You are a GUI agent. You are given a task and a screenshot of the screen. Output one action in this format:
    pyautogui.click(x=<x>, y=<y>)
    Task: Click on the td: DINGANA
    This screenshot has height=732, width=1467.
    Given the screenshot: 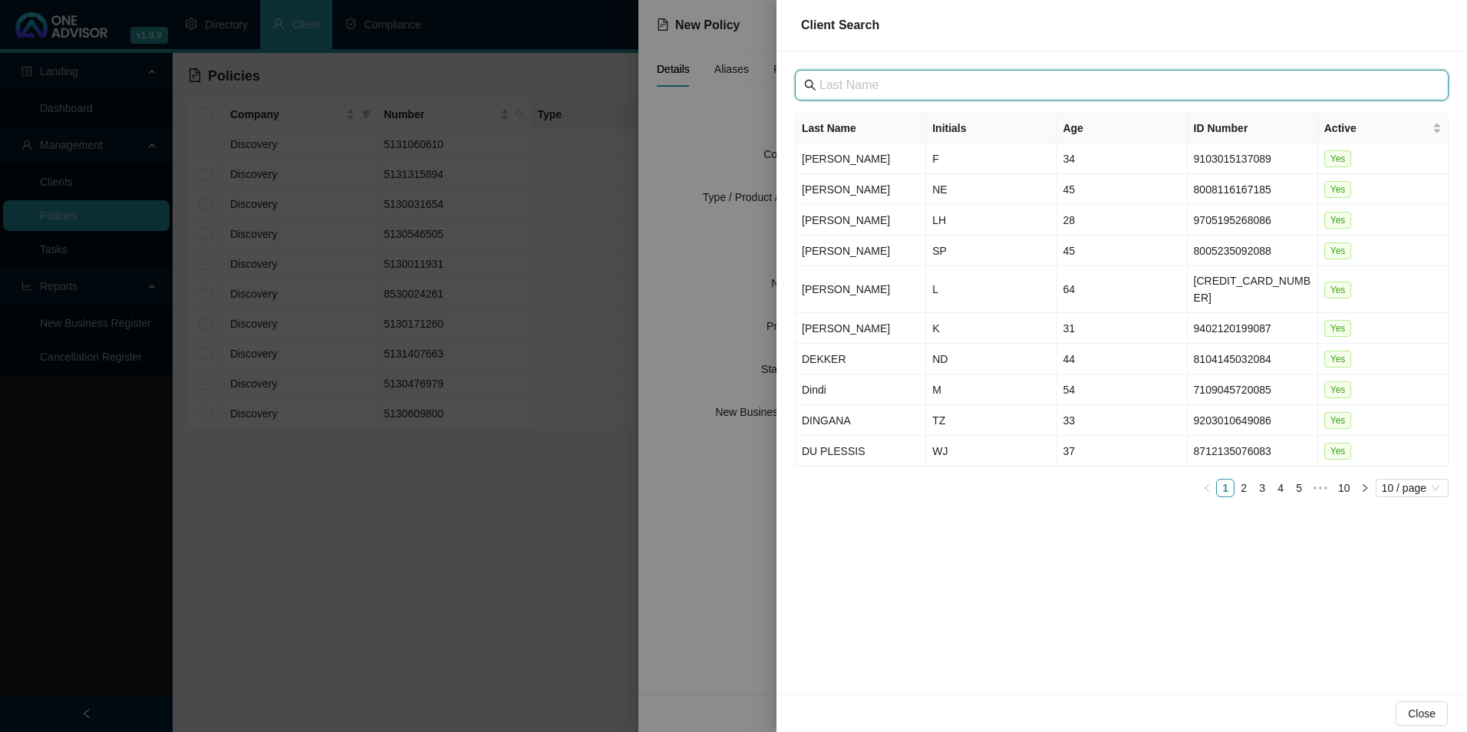 What is the action you would take?
    pyautogui.click(x=861, y=420)
    